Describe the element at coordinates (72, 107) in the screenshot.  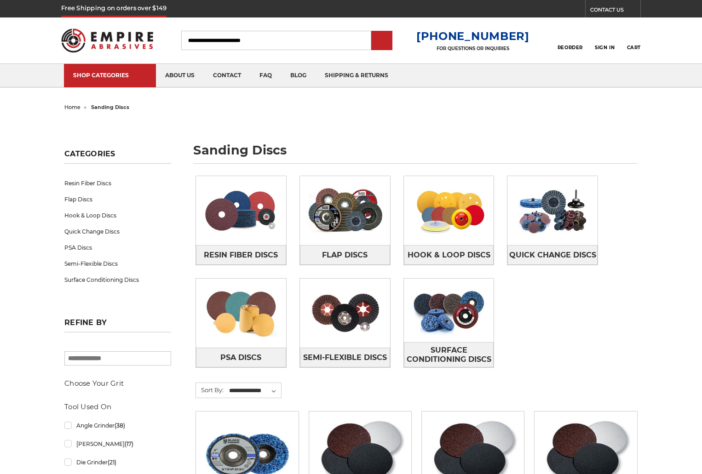
I see `a: home` at that location.